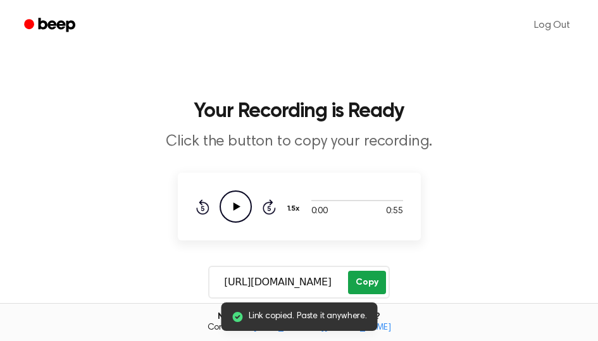 The width and height of the screenshot is (598, 341). Describe the element at coordinates (299, 328) in the screenshot. I see `span: Contact us` at that location.